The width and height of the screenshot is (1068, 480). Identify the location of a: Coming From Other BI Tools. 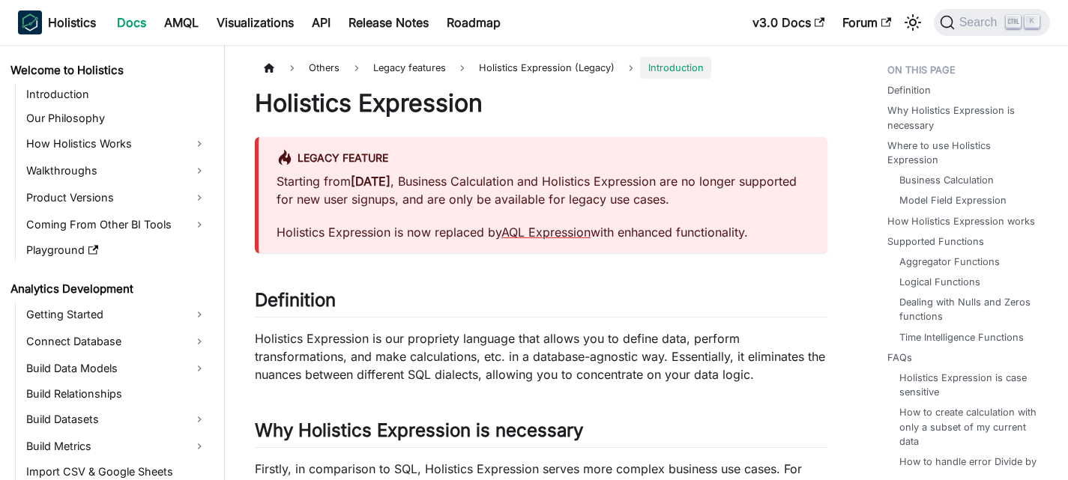
(116, 225).